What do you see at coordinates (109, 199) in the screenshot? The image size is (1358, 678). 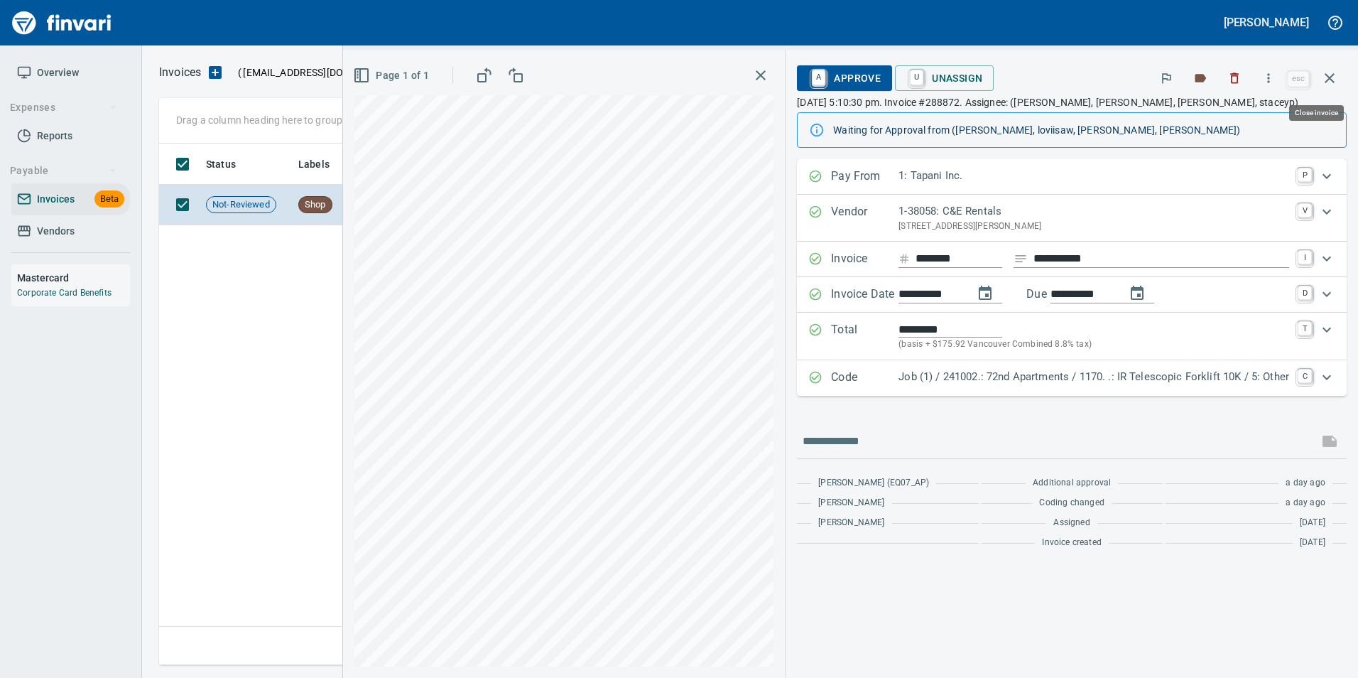 I see `span: Beta` at bounding box center [109, 199].